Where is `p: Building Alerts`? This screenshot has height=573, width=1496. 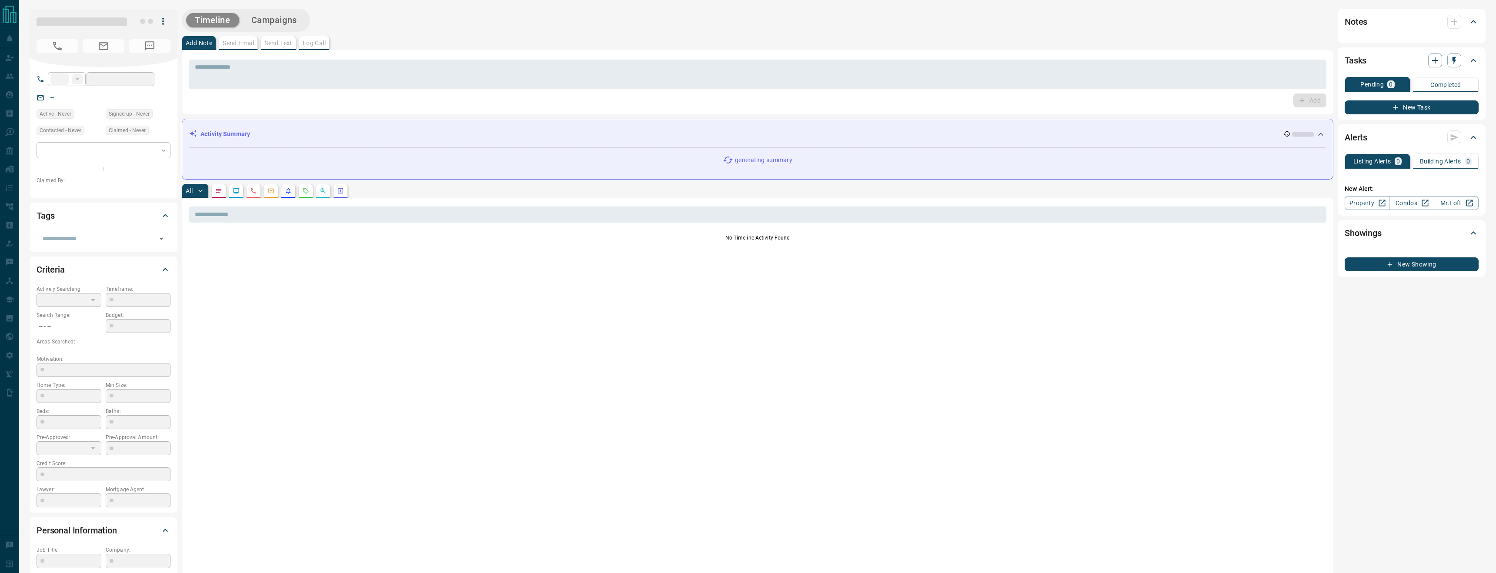 p: Building Alerts is located at coordinates (1440, 161).